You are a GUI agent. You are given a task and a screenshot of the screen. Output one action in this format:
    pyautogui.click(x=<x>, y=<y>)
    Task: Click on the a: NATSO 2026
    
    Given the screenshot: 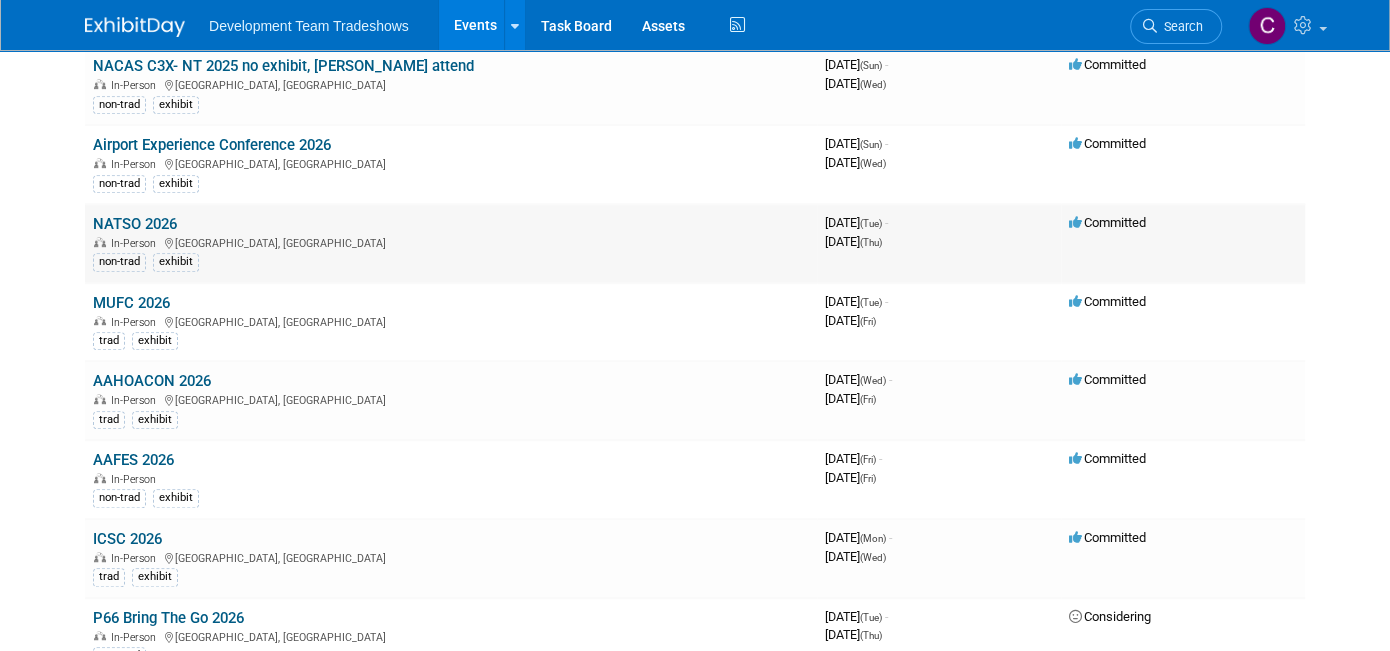 What is the action you would take?
    pyautogui.click(x=135, y=224)
    